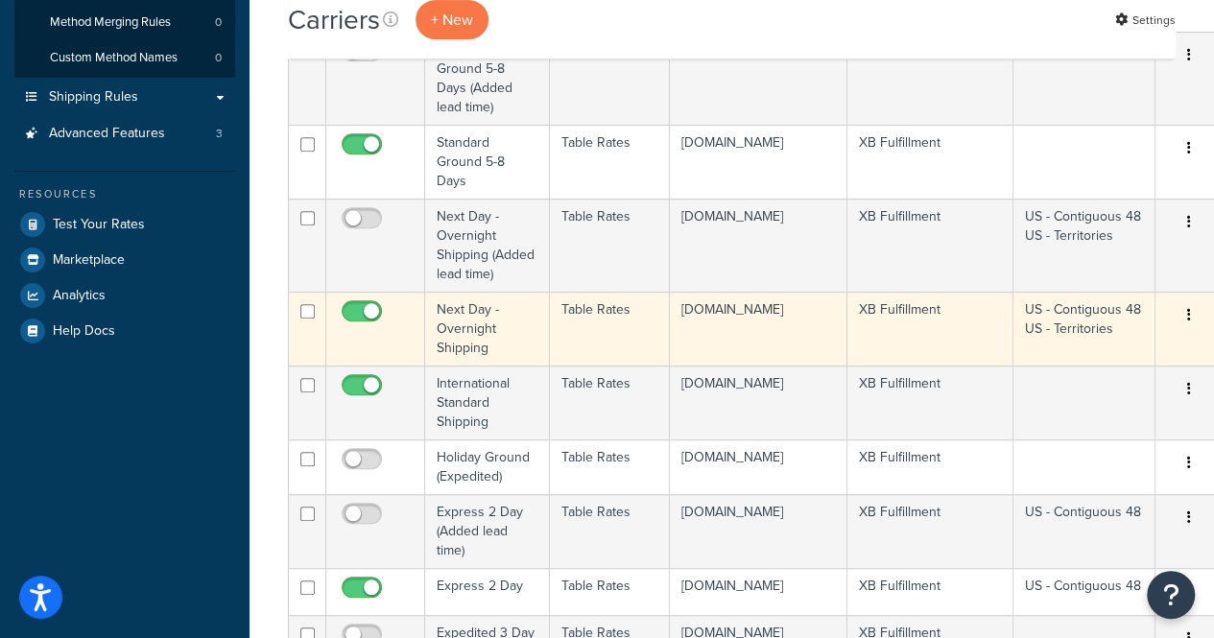 This screenshot has height=638, width=1214. Describe the element at coordinates (125, 58) in the screenshot. I see `li: Custom Method Names` at that location.